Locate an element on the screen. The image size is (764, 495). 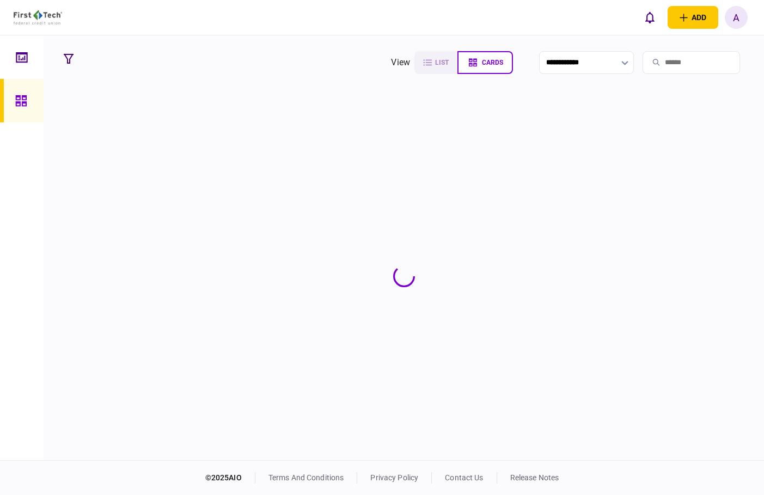
a: terms and conditions is located at coordinates (306, 478).